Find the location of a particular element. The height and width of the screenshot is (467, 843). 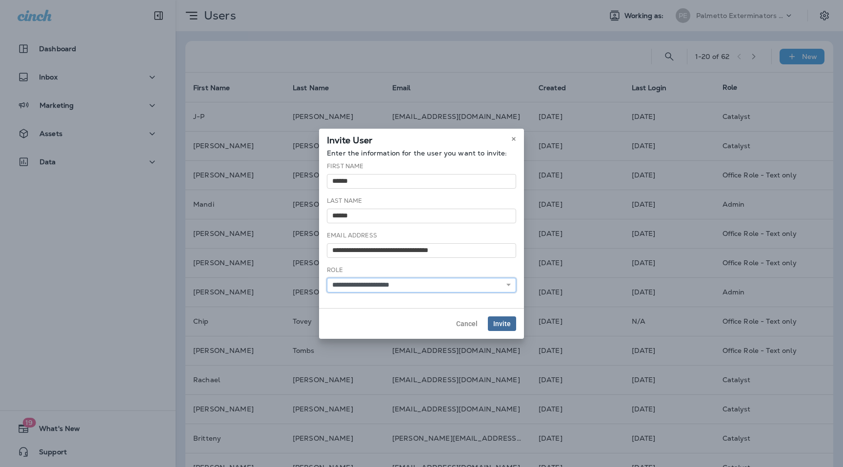

p: Enter the information for the user you want to invite: is located at coordinates (421, 153).